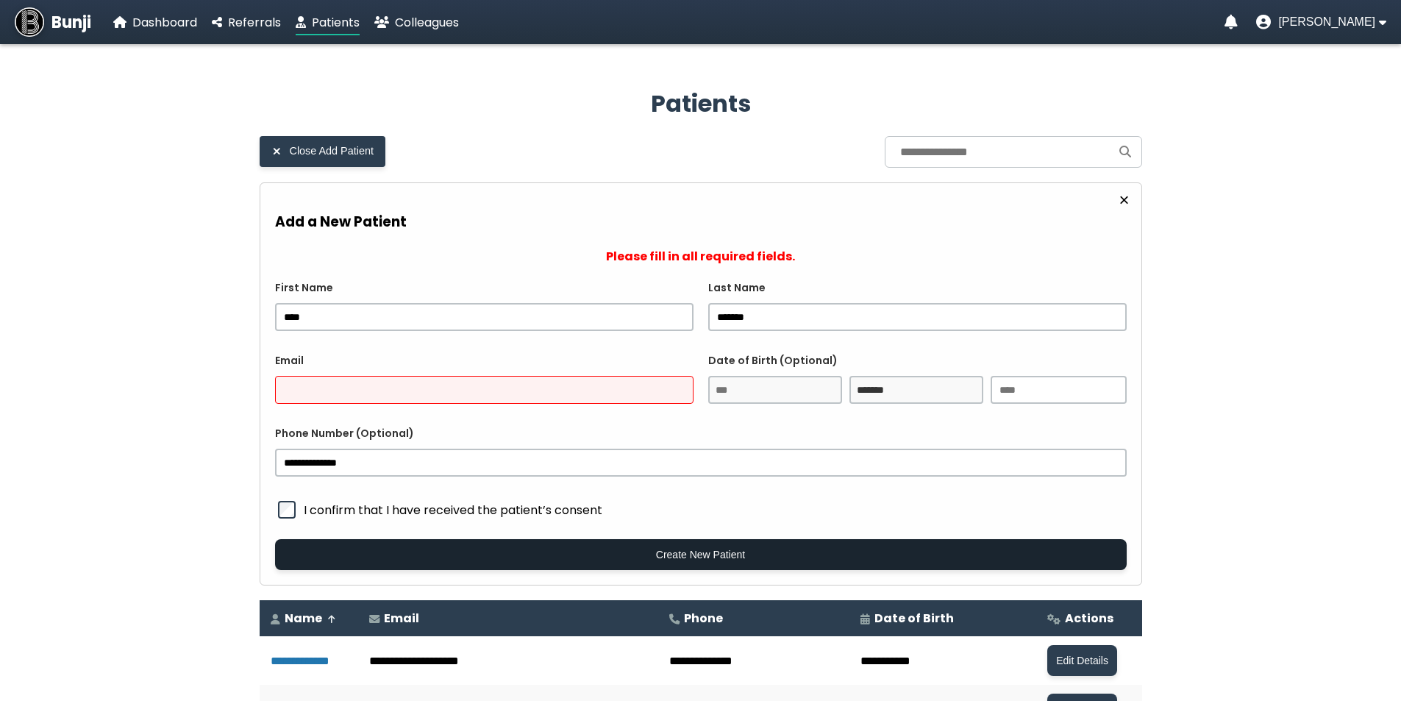 This screenshot has height=701, width=1401. I want to click on label: Phone Number (Optional), so click(701, 433).